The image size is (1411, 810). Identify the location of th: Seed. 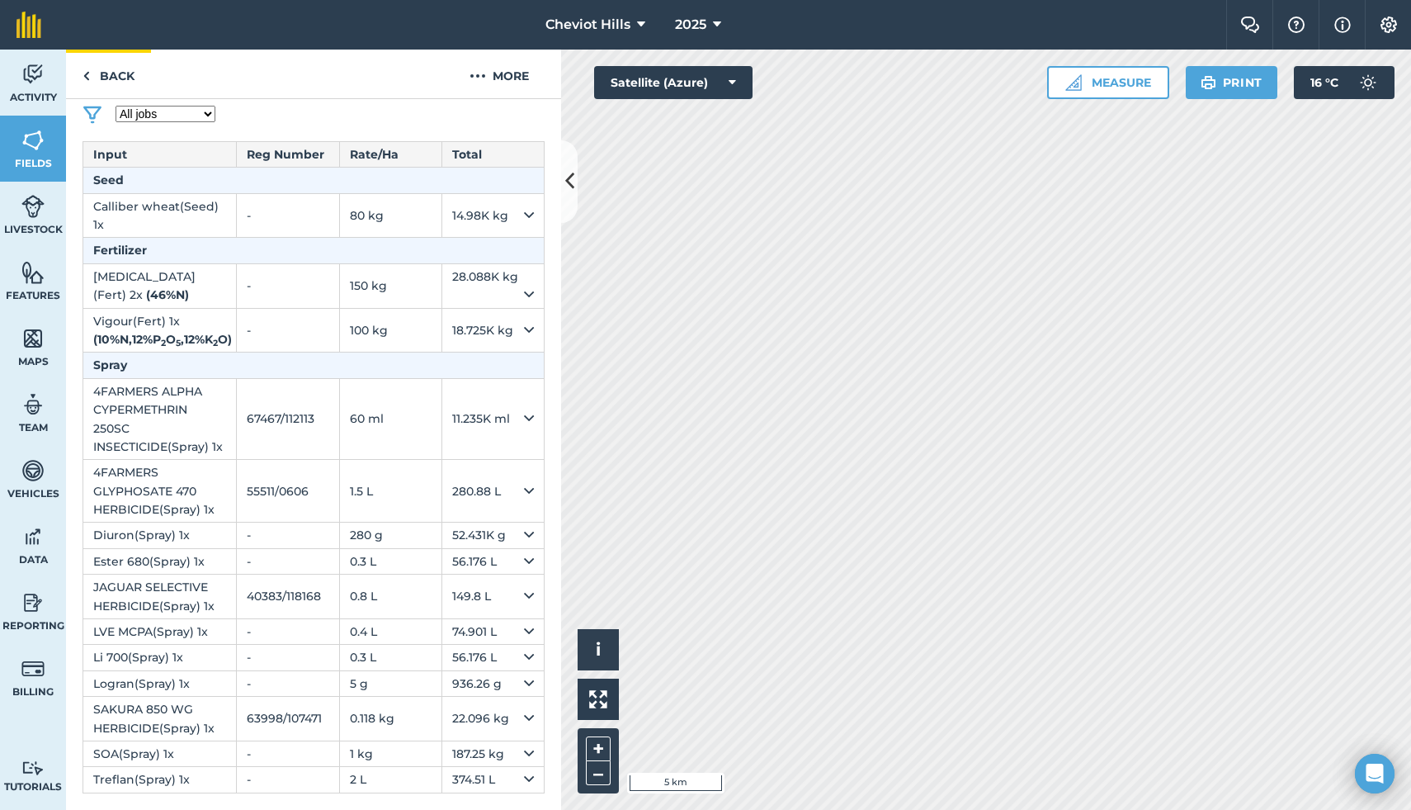
(314, 180).